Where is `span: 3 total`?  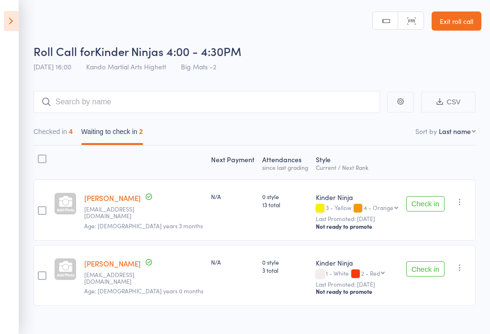
span: 3 total is located at coordinates (285, 270).